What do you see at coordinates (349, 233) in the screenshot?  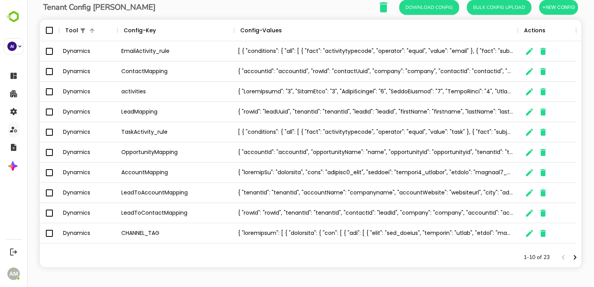 I see `div: { "loremipsum": [ { "dolorsita": { "con": [ { "adi": [ { "elit": "sed_doeius", "temporin": "utlab...` at bounding box center [349, 233].